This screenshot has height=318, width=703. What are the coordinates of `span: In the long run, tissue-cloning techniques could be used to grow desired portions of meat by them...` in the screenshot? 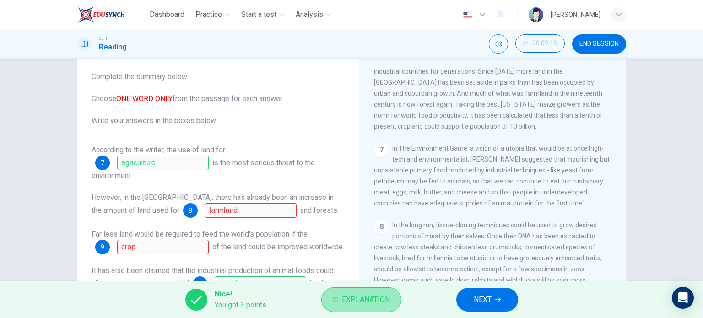 It's located at (490, 264).